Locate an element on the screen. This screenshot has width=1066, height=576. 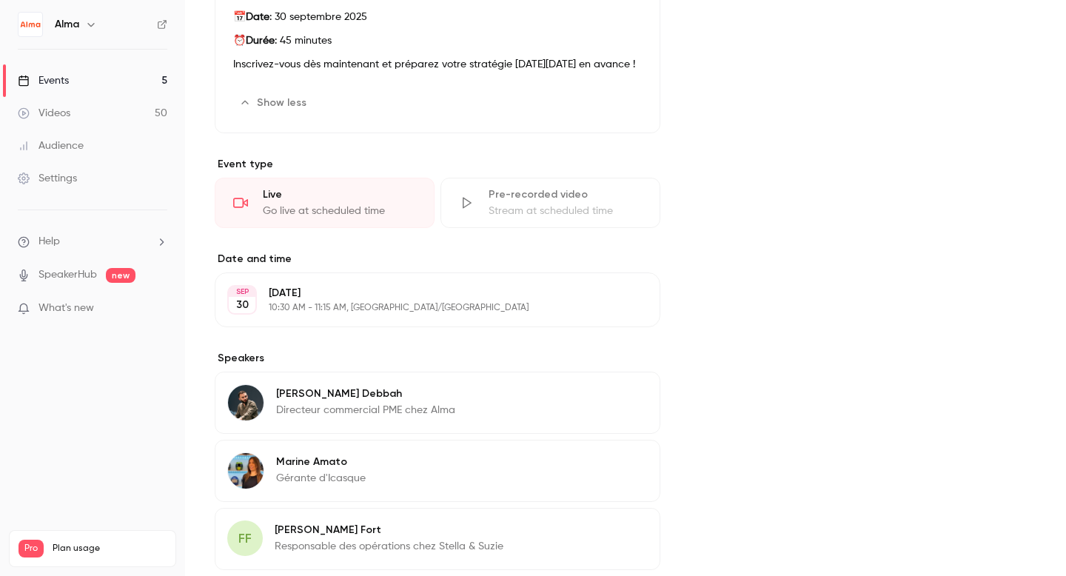
p: ⏰ : 45 minutes is located at coordinates (437, 41).